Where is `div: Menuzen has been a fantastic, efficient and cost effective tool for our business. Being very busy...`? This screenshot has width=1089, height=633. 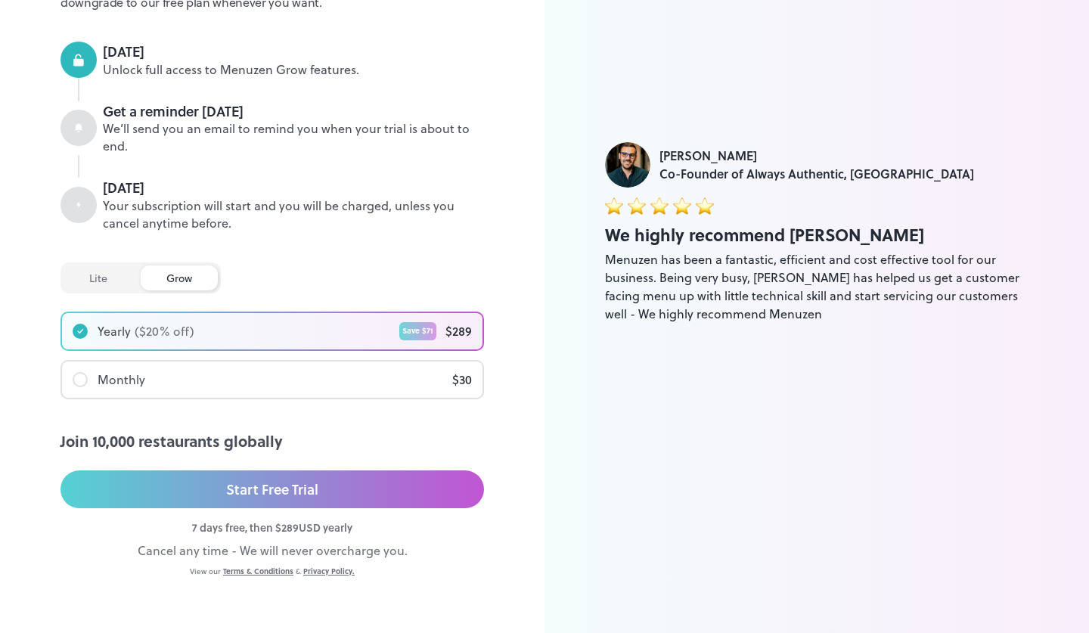 div: Menuzen has been a fantastic, efficient and cost effective tool for our business. Being very busy... is located at coordinates (817, 287).